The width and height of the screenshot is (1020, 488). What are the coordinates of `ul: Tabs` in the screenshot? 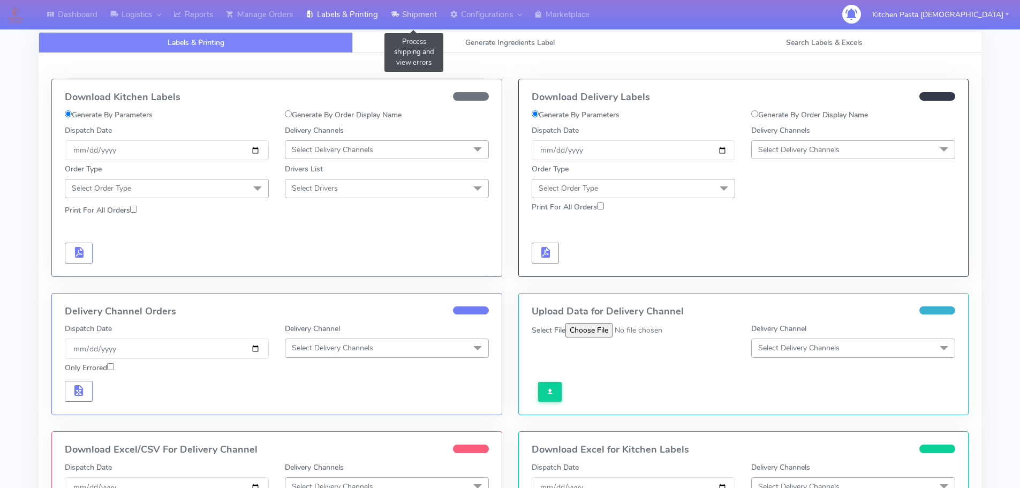 It's located at (510, 42).